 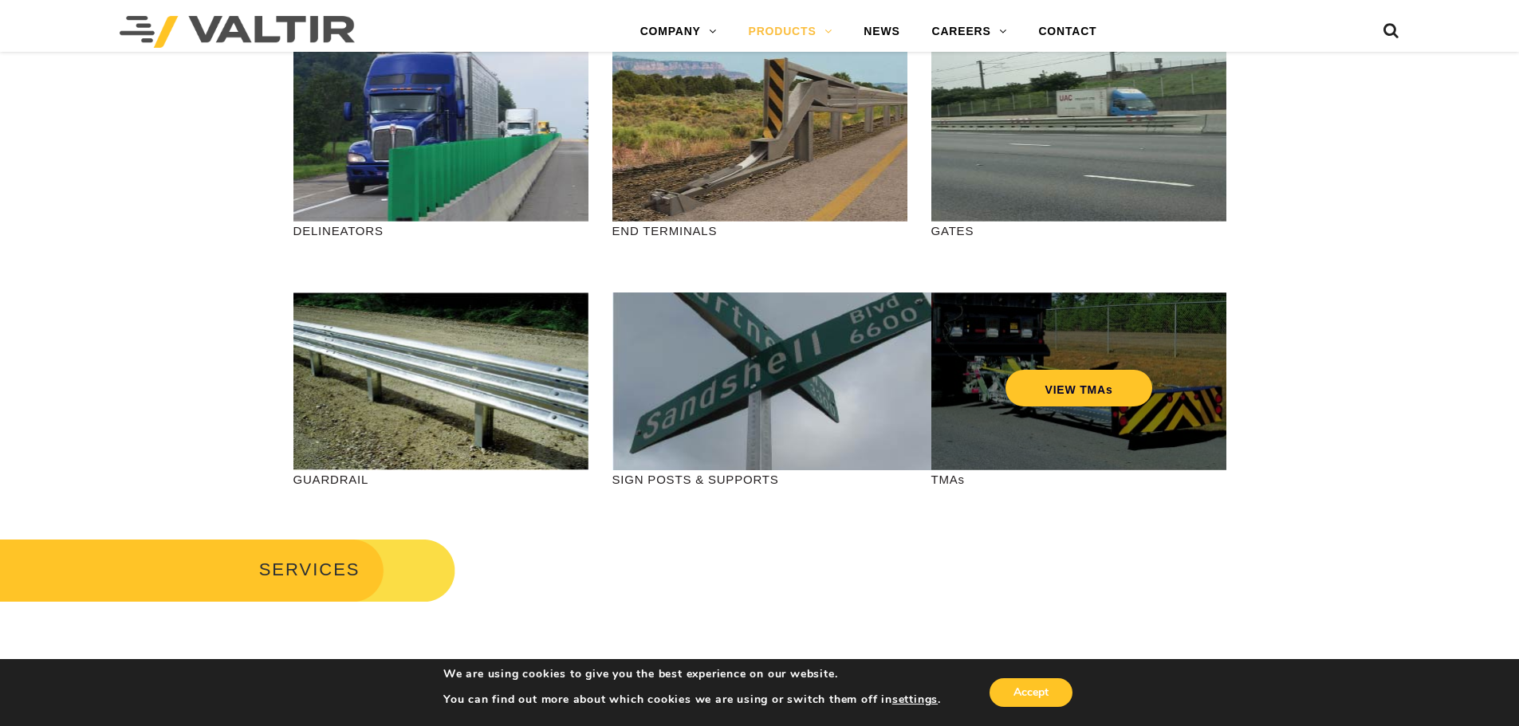 What do you see at coordinates (1067, 32) in the screenshot?
I see `a: CONTACT` at bounding box center [1067, 32].